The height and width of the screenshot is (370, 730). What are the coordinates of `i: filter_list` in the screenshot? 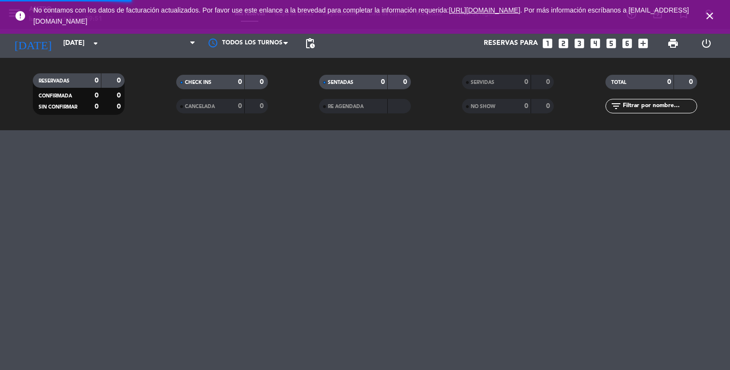 It's located at (616, 106).